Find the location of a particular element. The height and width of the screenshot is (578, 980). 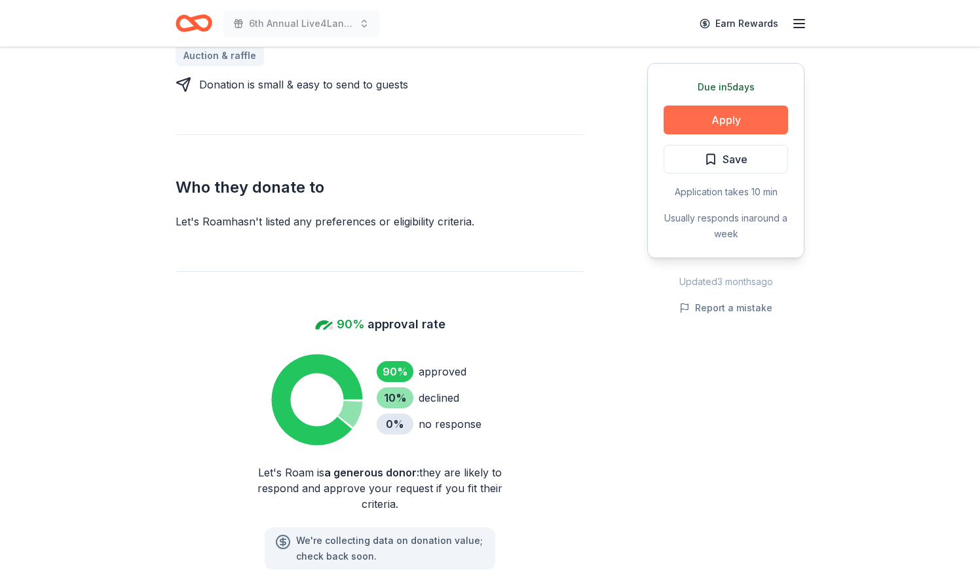

h2: Who they donate to is located at coordinates (380, 187).